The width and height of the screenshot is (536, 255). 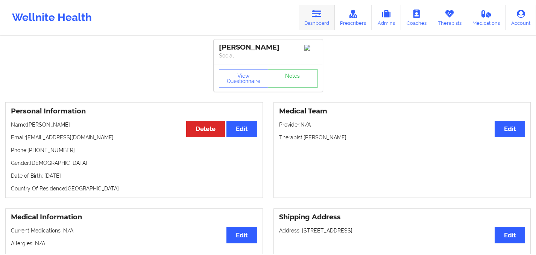 What do you see at coordinates (402, 111) in the screenshot?
I see `h3: Medical Team` at bounding box center [402, 111].